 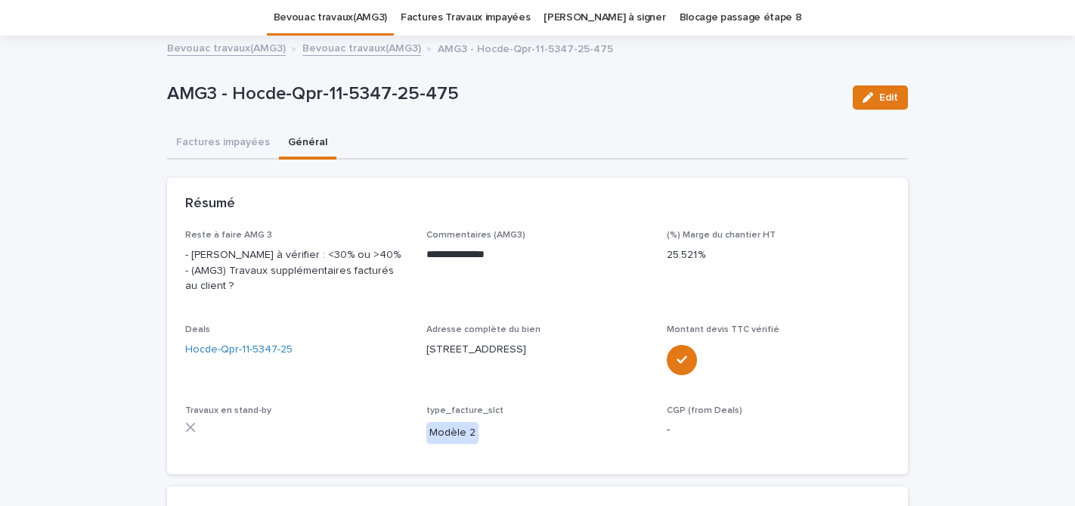 What do you see at coordinates (888, 98) in the screenshot?
I see `span: Edit` at bounding box center [888, 98].